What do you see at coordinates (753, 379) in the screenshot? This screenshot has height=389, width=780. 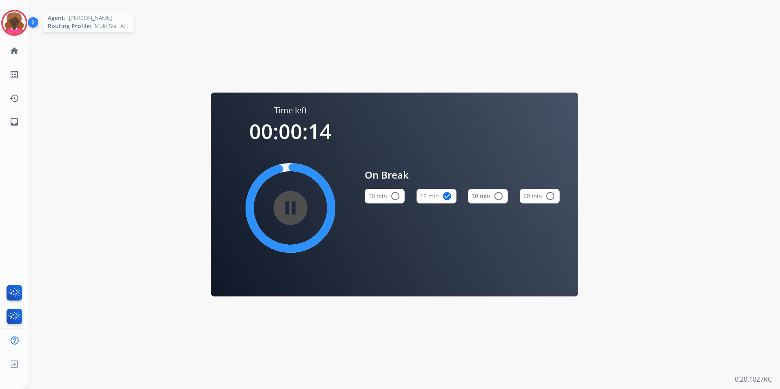 I see `p: 0.20.1027RC` at bounding box center [753, 379].